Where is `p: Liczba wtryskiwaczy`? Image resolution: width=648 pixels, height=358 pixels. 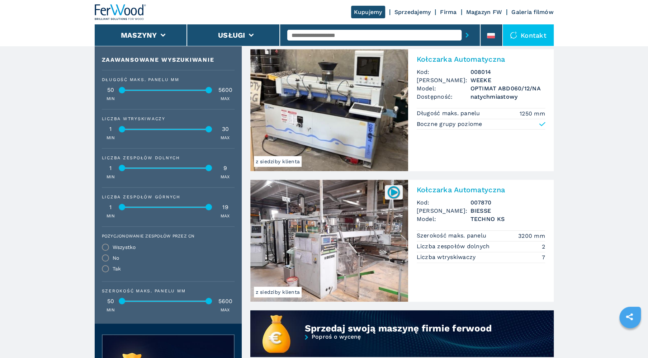 p: Liczba wtryskiwaczy is located at coordinates (447, 257).